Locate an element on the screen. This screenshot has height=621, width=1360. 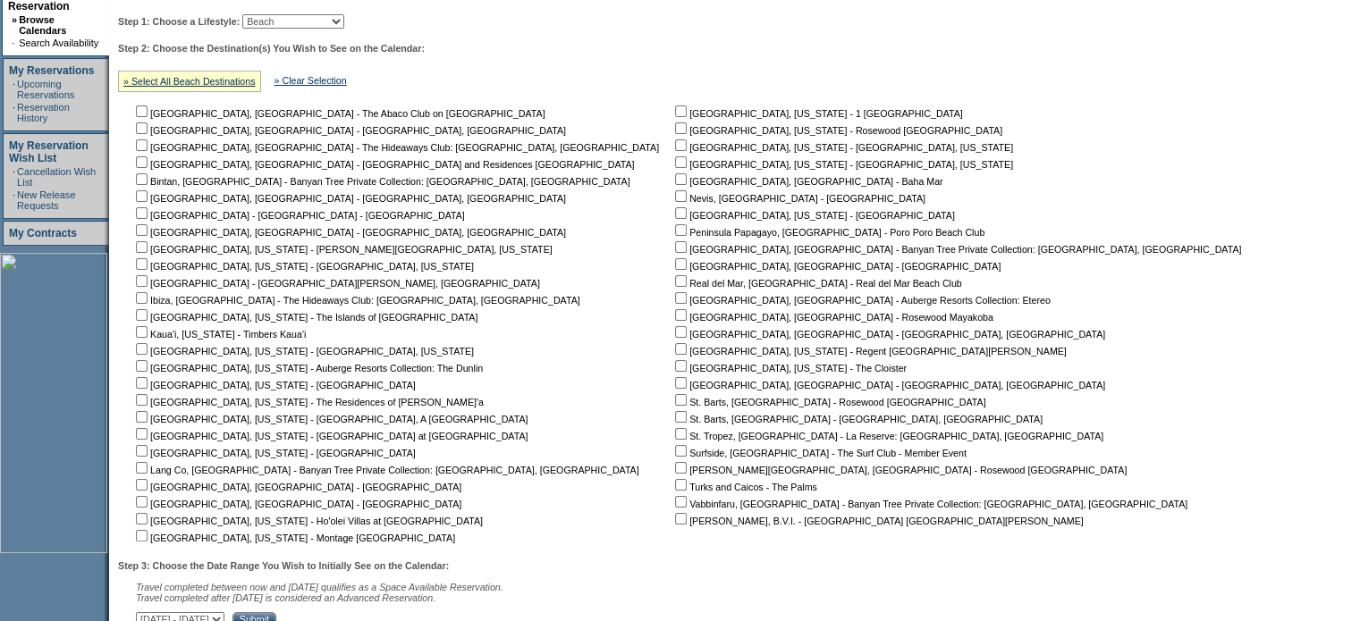
a: » Select All Beach Destinations is located at coordinates (190, 81).